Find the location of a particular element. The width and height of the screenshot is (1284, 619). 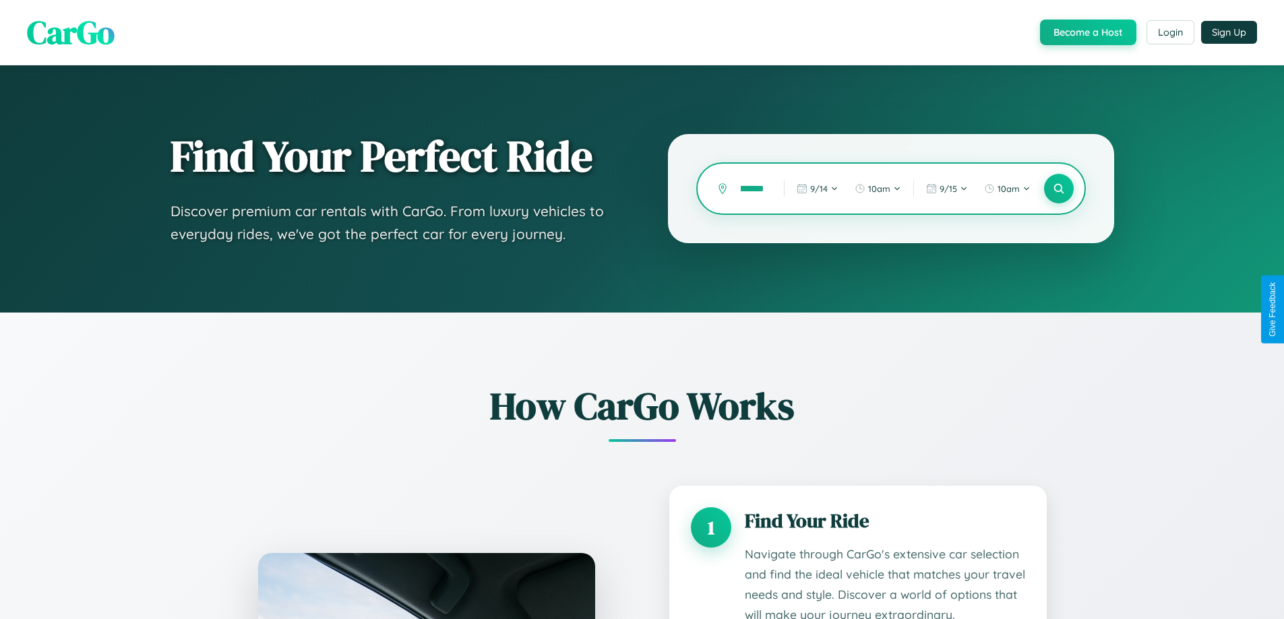

p: Discover premium car rentals with CarGo. From luxury vehicles to everyday rides, we've got the pe... is located at coordinates (392, 222).